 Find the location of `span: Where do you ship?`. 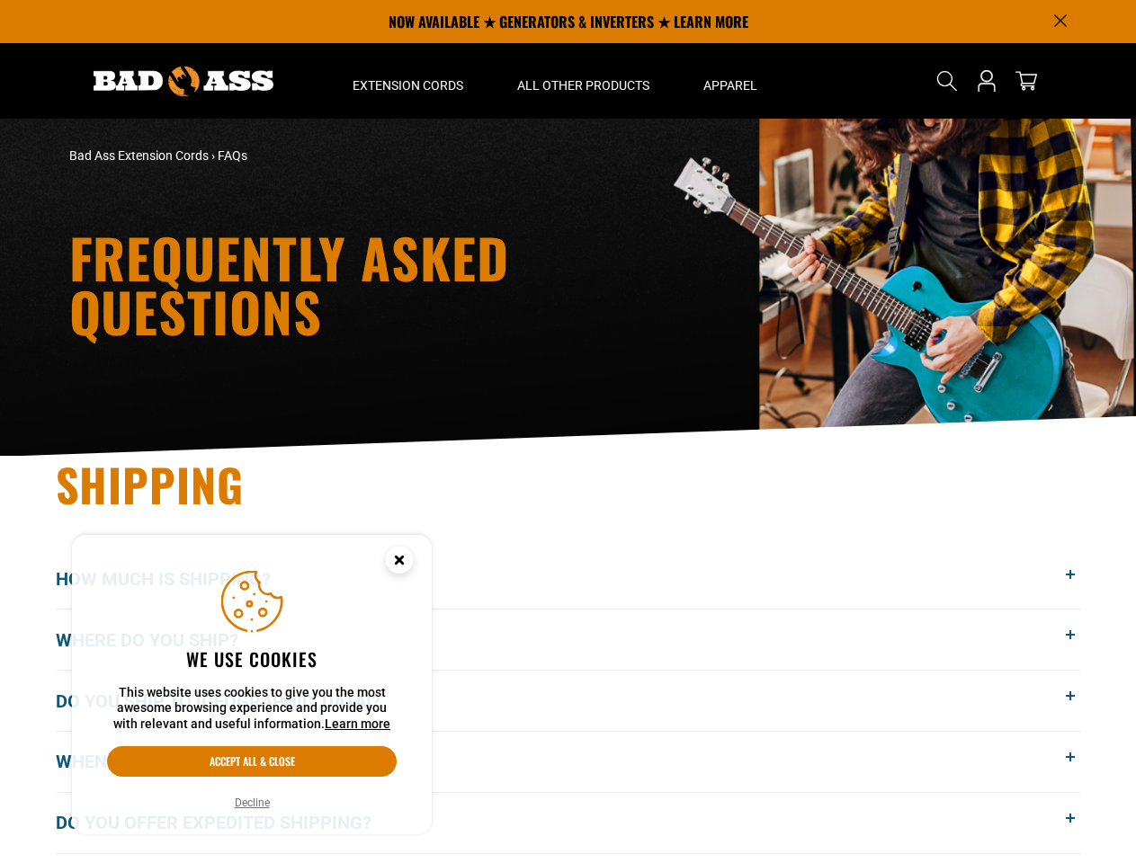

span: Where do you ship? is located at coordinates (160, 640).